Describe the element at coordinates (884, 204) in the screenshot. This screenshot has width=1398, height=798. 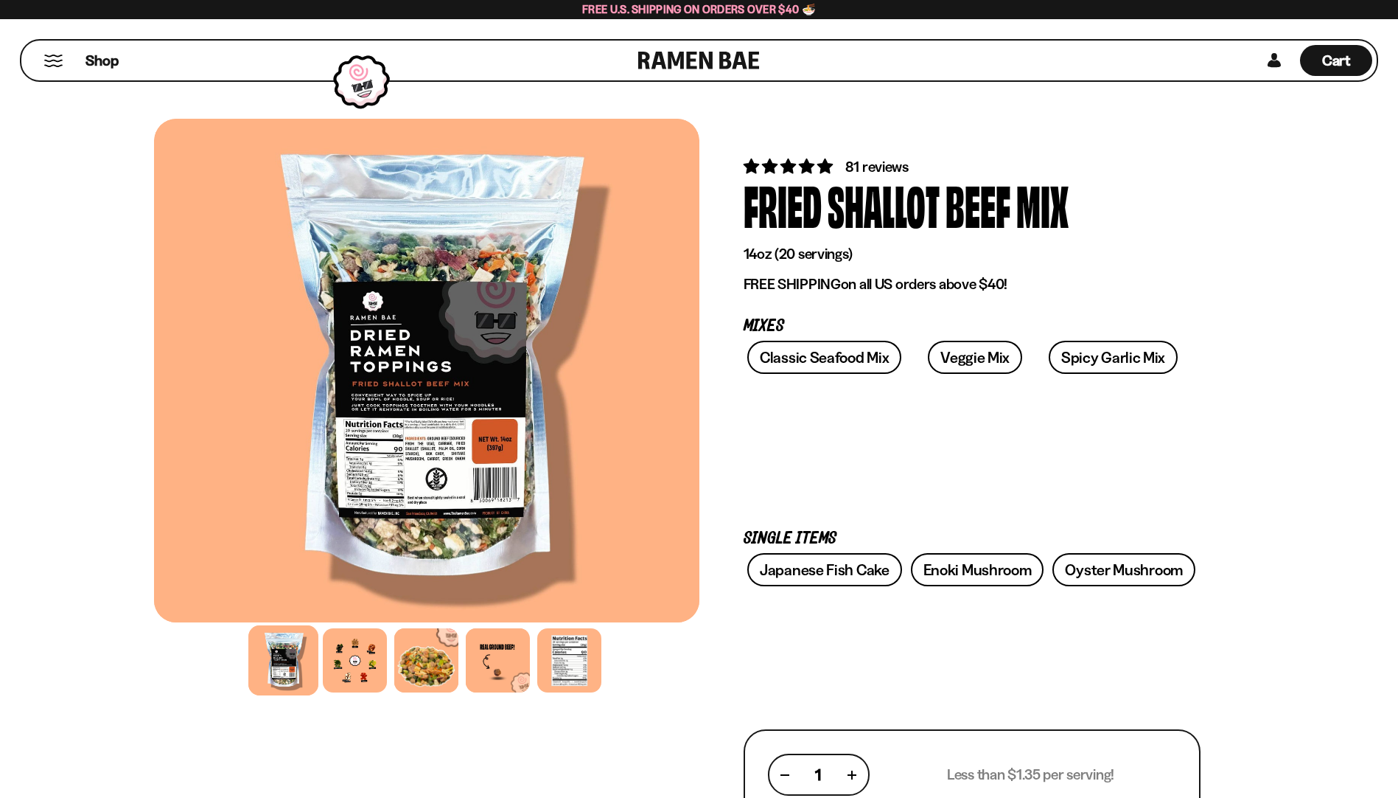
I see `div: Shallot` at that location.